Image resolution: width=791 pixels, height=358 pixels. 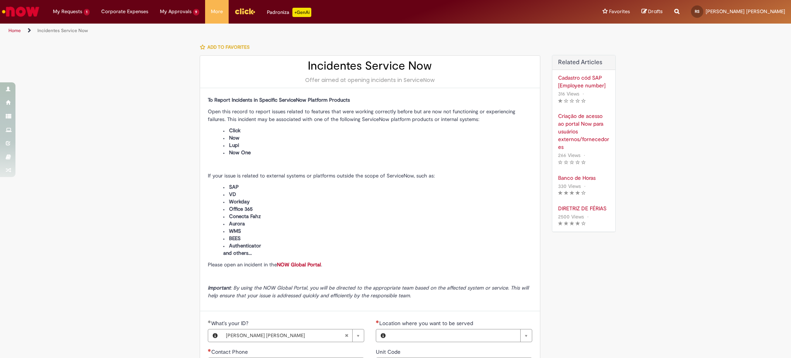 I want to click on ul: Page breadcrumbs, so click(x=263, y=31).